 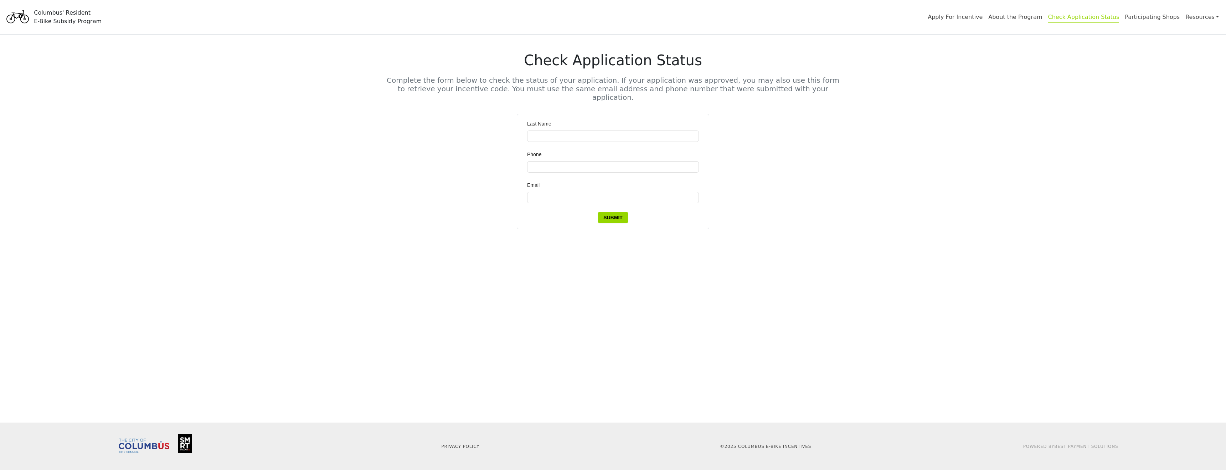 What do you see at coordinates (536, 185) in the screenshot?
I see `label: Email` at bounding box center [536, 185].